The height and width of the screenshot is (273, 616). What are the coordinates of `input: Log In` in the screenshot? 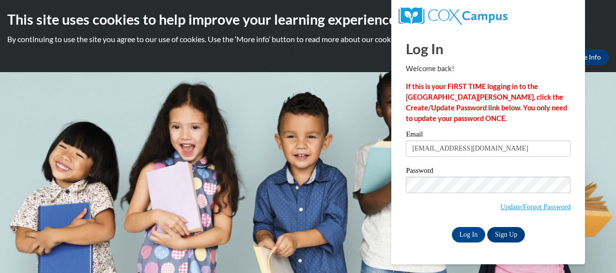 It's located at (469, 235).